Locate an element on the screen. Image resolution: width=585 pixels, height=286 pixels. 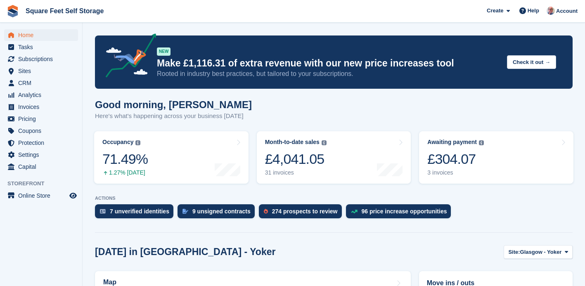
img: stora-icon-8386f47178a22dfd0bd8f6a31ec36ba5ce8667c1dd55bd0f319d3a0aa187defe.svg is located at coordinates (13, 11).